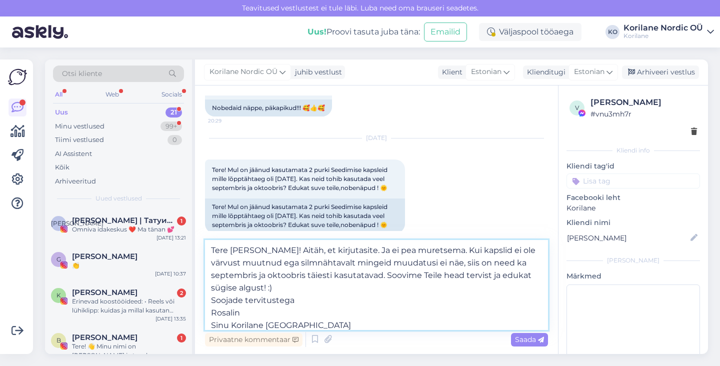 This screenshot has height=366, width=720. I want to click on div: All, so click(59, 95).